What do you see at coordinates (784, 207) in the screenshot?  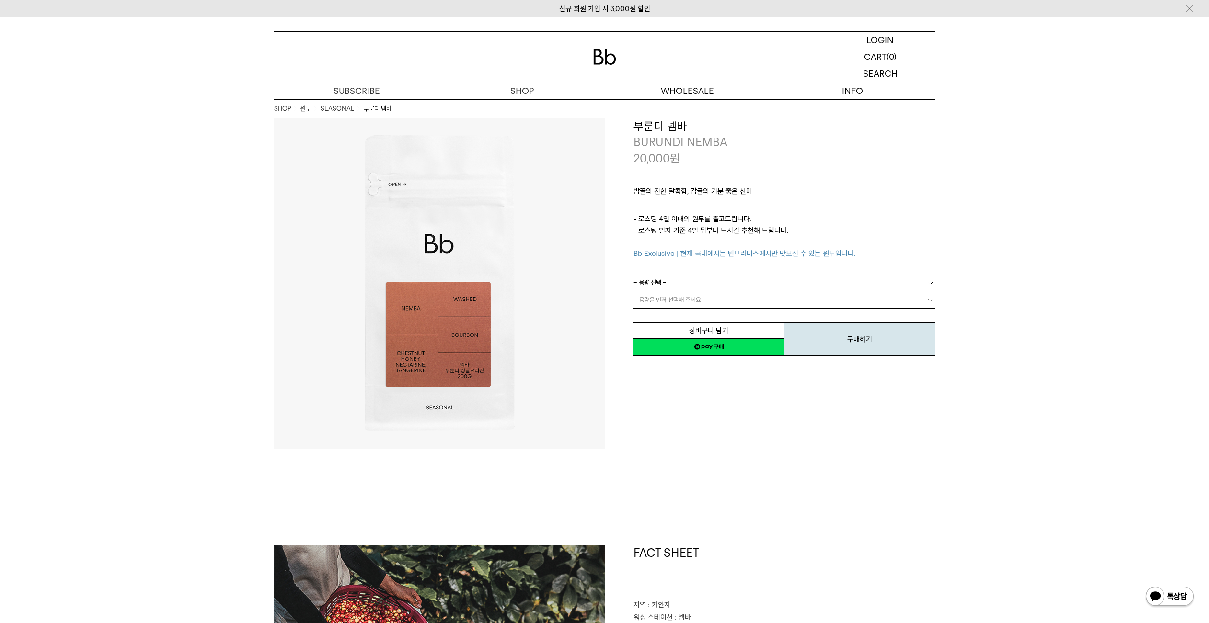 I see `p: ㅤ` at bounding box center [784, 207].